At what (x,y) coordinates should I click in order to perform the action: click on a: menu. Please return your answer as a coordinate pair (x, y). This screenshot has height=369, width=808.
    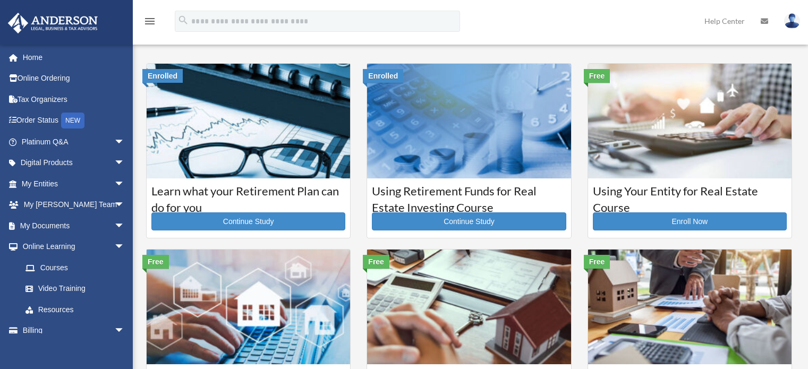
    Looking at the image, I should click on (150, 23).